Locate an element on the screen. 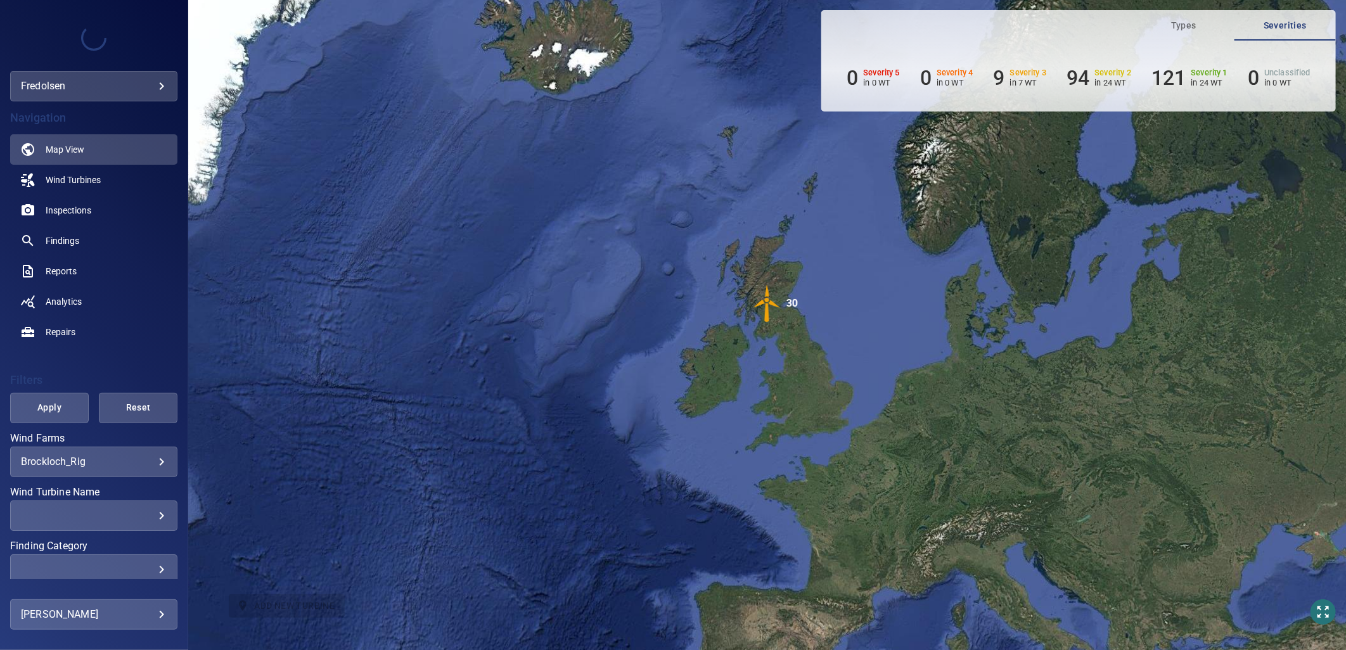 The width and height of the screenshot is (1346, 650). a: map active is located at coordinates (94, 150).